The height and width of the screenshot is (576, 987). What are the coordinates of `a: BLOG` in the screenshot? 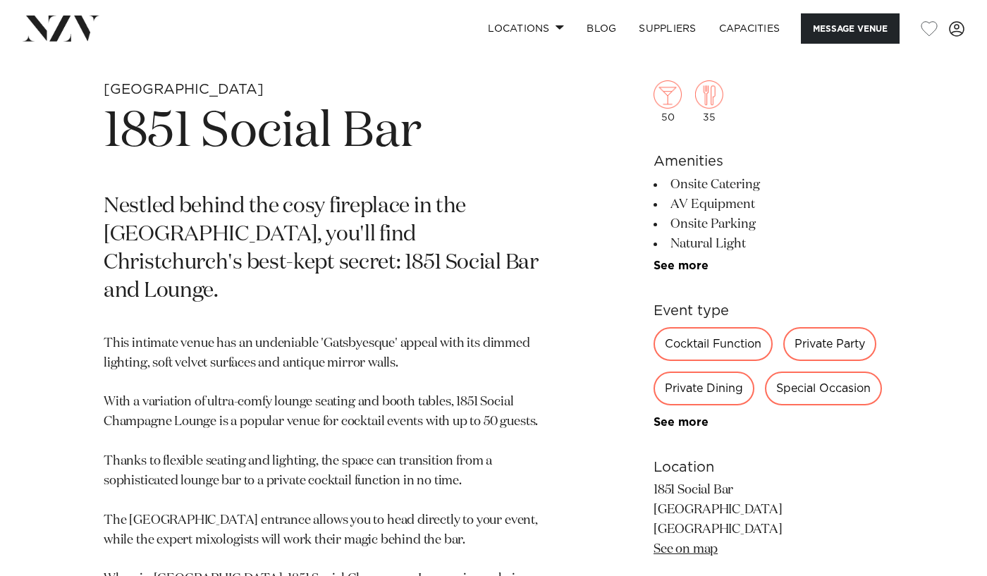 It's located at (602, 28).